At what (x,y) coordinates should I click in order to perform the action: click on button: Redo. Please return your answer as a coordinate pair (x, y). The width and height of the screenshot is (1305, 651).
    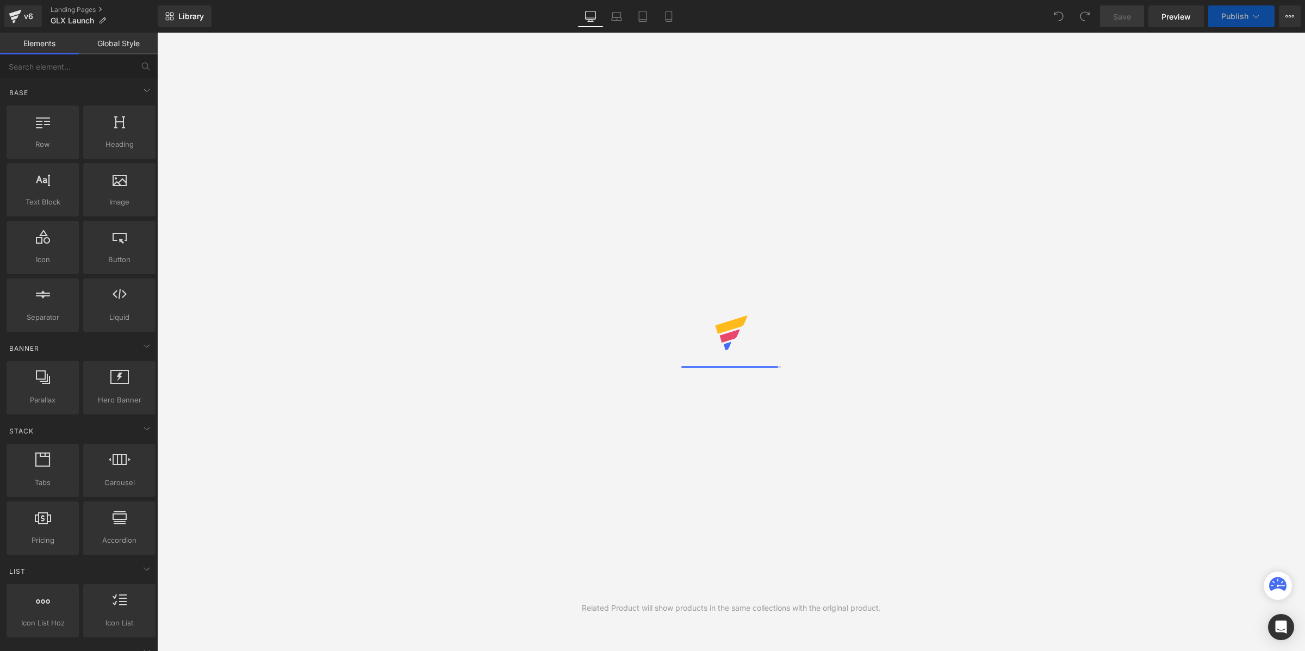
    Looking at the image, I should click on (1085, 16).